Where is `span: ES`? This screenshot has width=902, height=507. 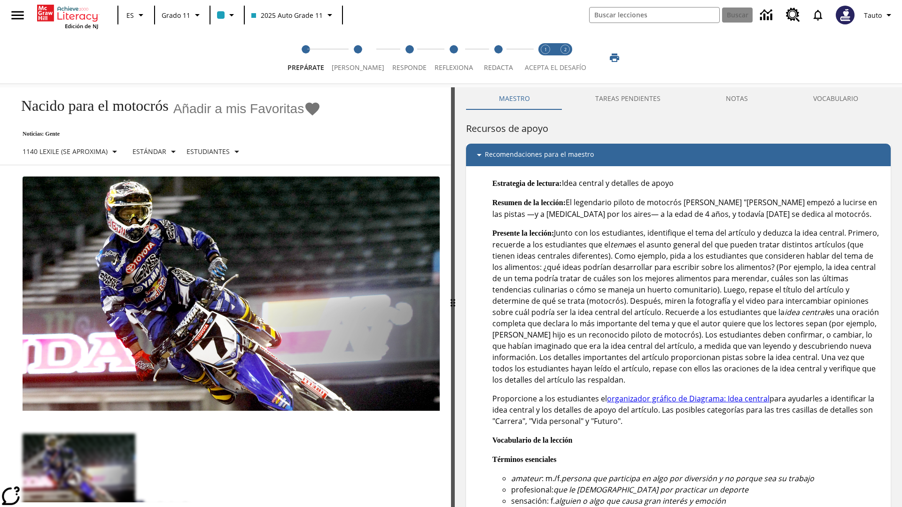
span: ES is located at coordinates (130, 15).